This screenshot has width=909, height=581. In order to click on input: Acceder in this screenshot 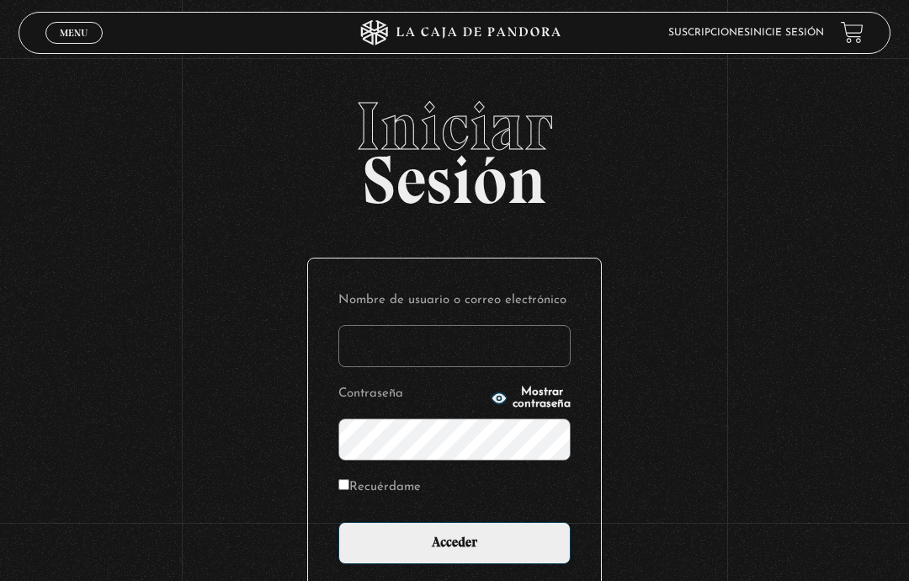, I will do `click(455, 543)`.